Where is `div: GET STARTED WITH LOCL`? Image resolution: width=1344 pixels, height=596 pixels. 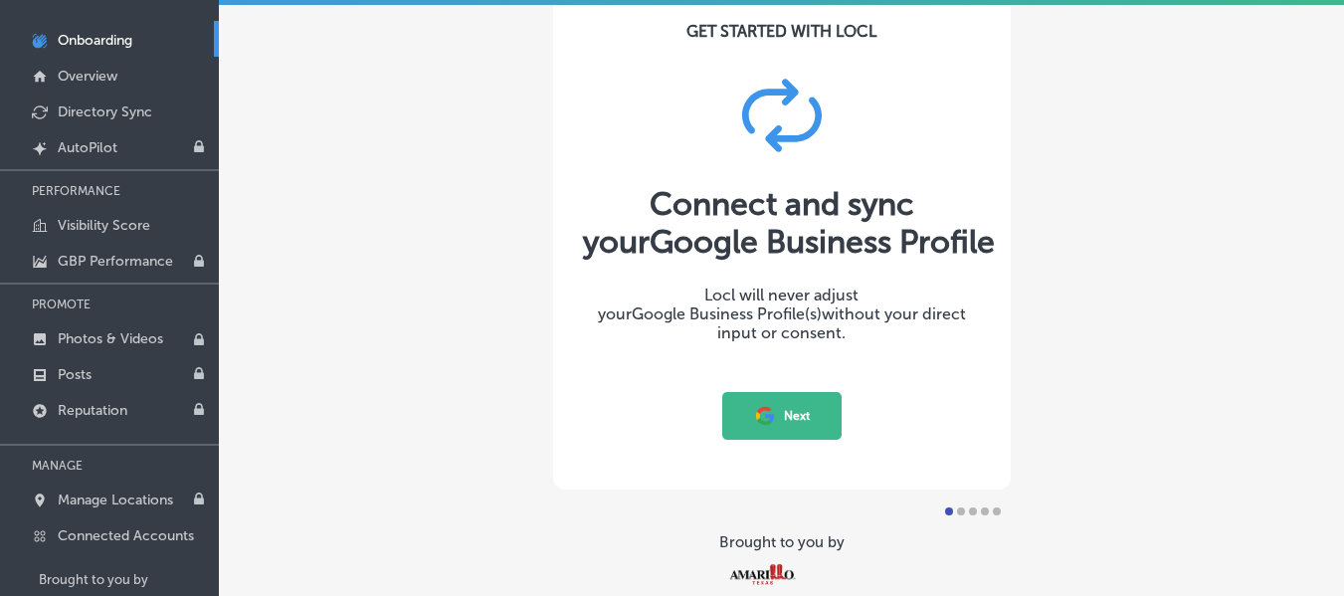 div: GET STARTED WITH LOCL is located at coordinates (781, 31).